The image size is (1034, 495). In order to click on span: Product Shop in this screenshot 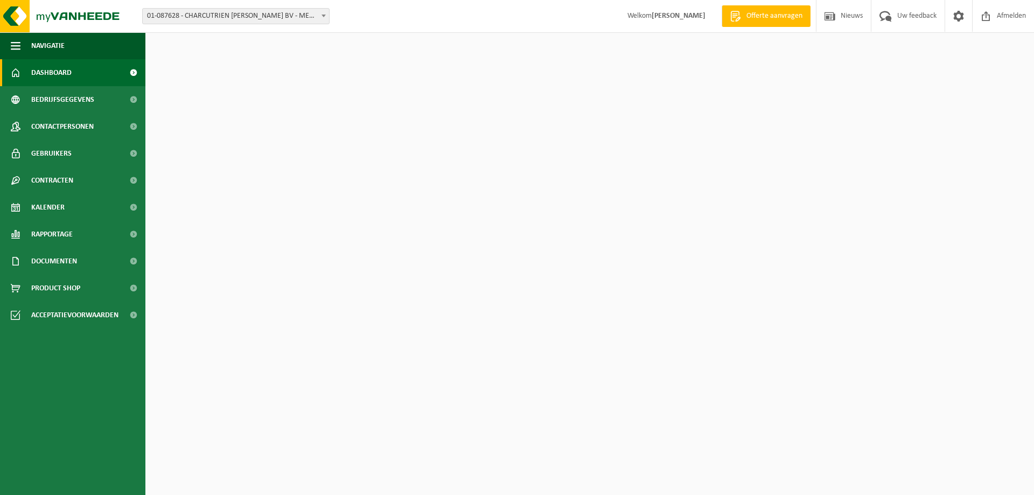, I will do `click(55, 288)`.